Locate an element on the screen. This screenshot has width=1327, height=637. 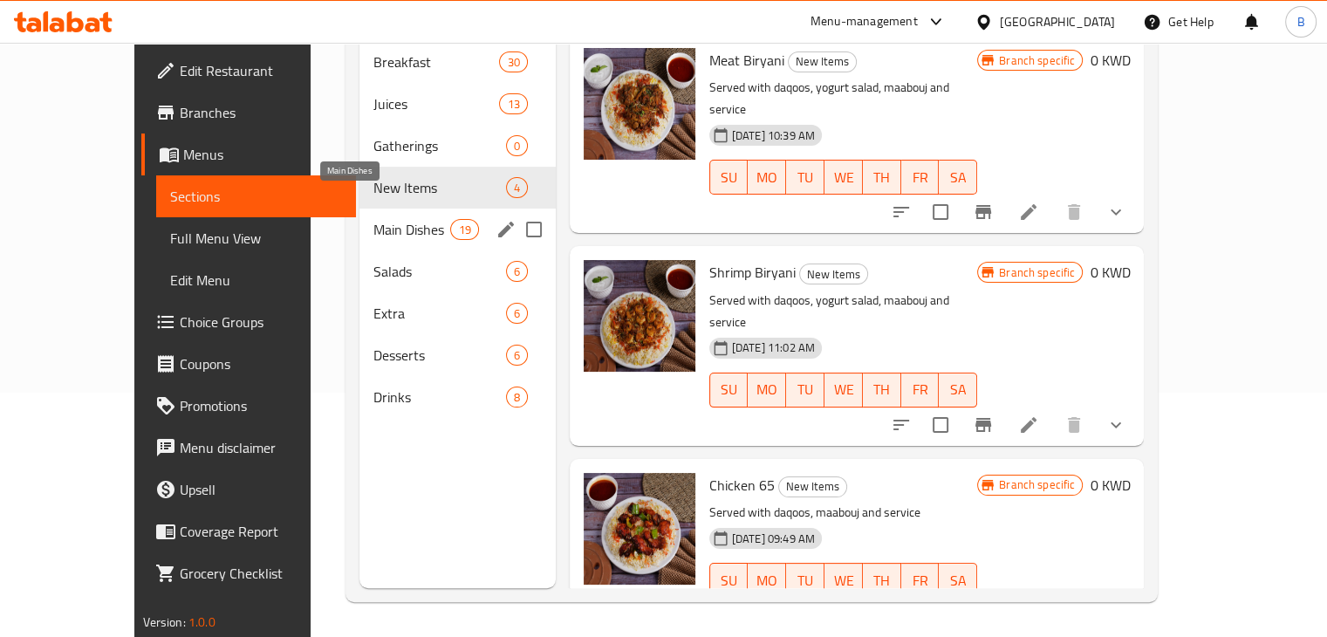
a: Choice Groups is located at coordinates (249, 322).